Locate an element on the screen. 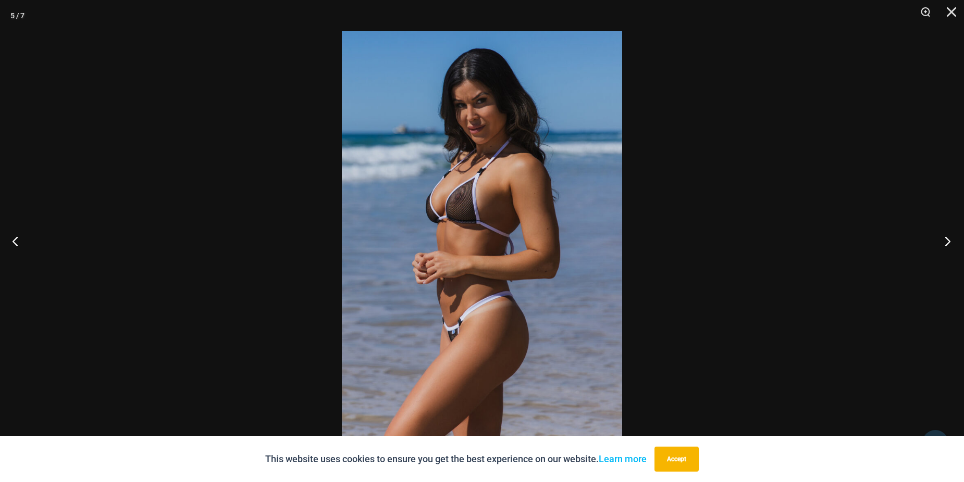 The image size is (964, 482). p: This website uses cookies to ensure you get the best experience on our website. is located at coordinates (456, 459).